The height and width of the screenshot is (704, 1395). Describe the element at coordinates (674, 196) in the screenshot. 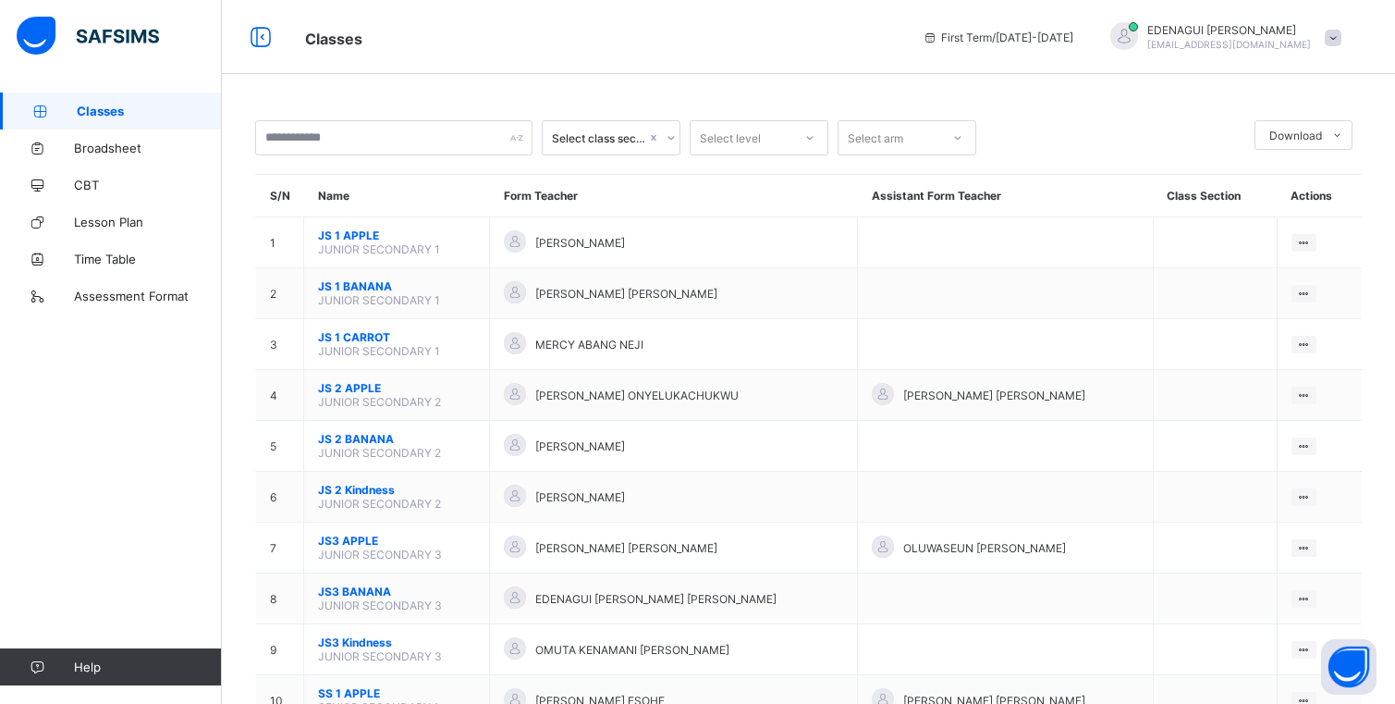

I see `th: Form Teacher` at that location.